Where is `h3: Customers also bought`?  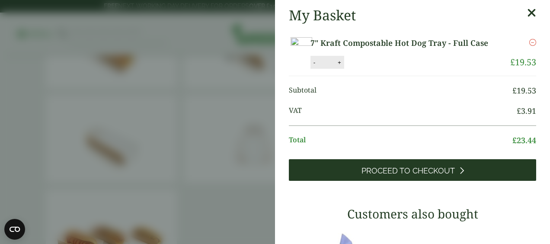
h3: Customers also bought is located at coordinates (413, 214).